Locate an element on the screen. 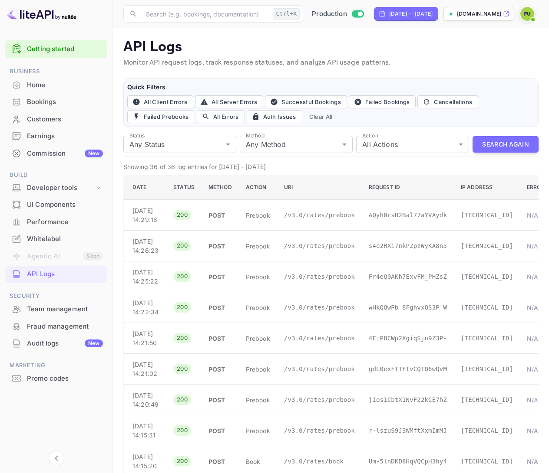 This screenshot has width=549, height=473. div: Fraud management is located at coordinates (65, 327).